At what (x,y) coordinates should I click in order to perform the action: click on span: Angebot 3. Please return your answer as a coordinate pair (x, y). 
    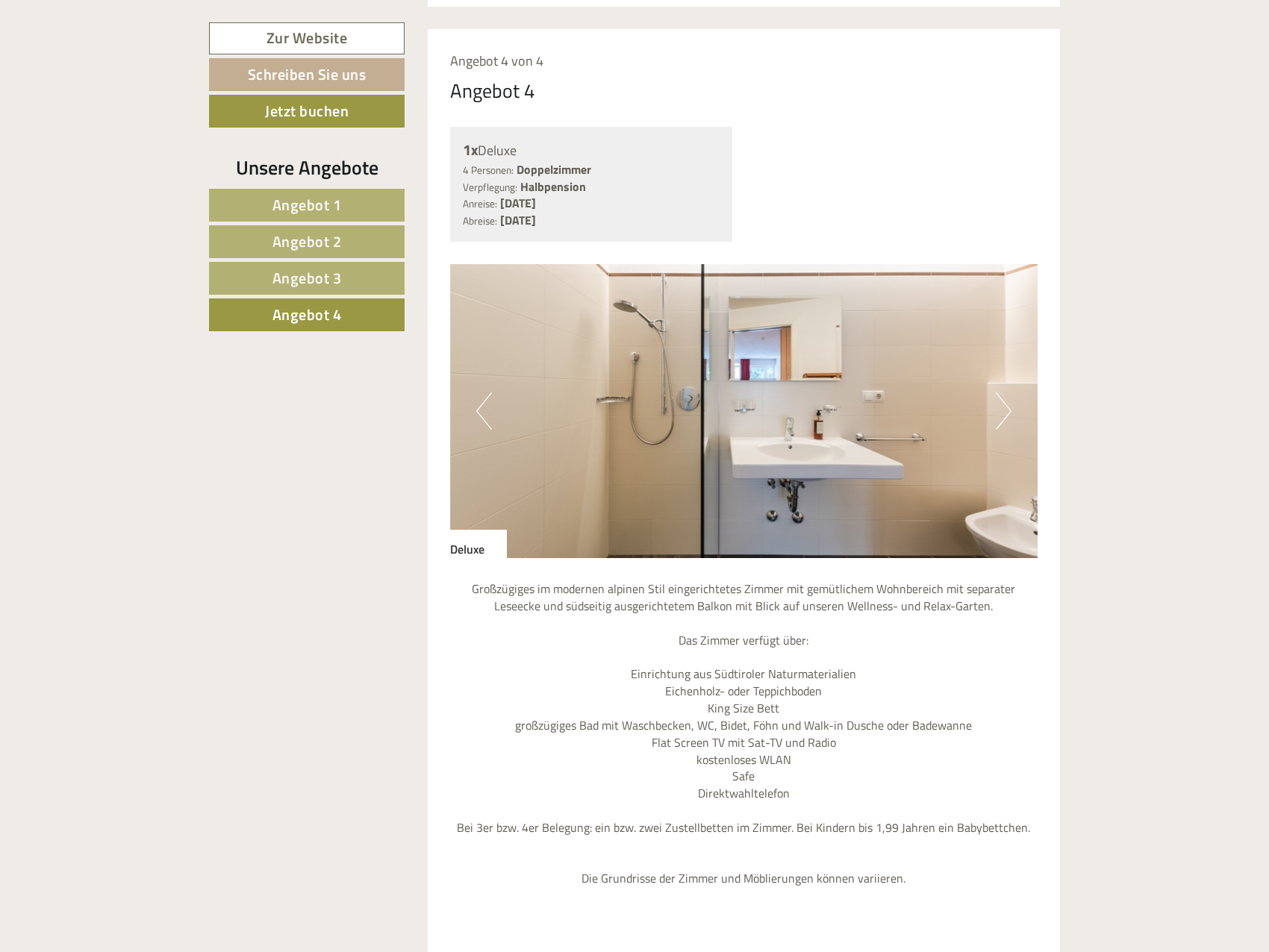
    Looking at the image, I should click on (306, 278).